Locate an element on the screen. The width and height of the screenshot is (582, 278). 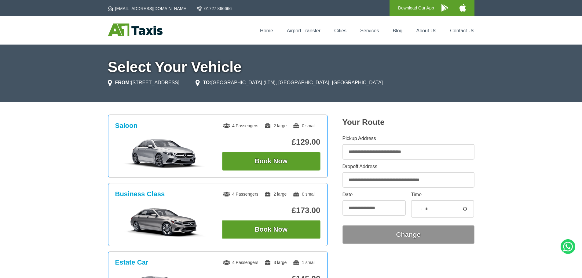
h2: Your Route is located at coordinates (408, 122).